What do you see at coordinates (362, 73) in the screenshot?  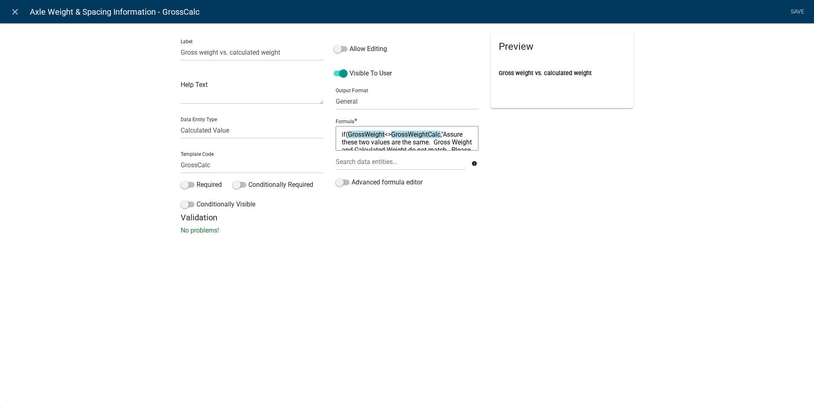 I see `label: Visible To User` at bounding box center [362, 73].